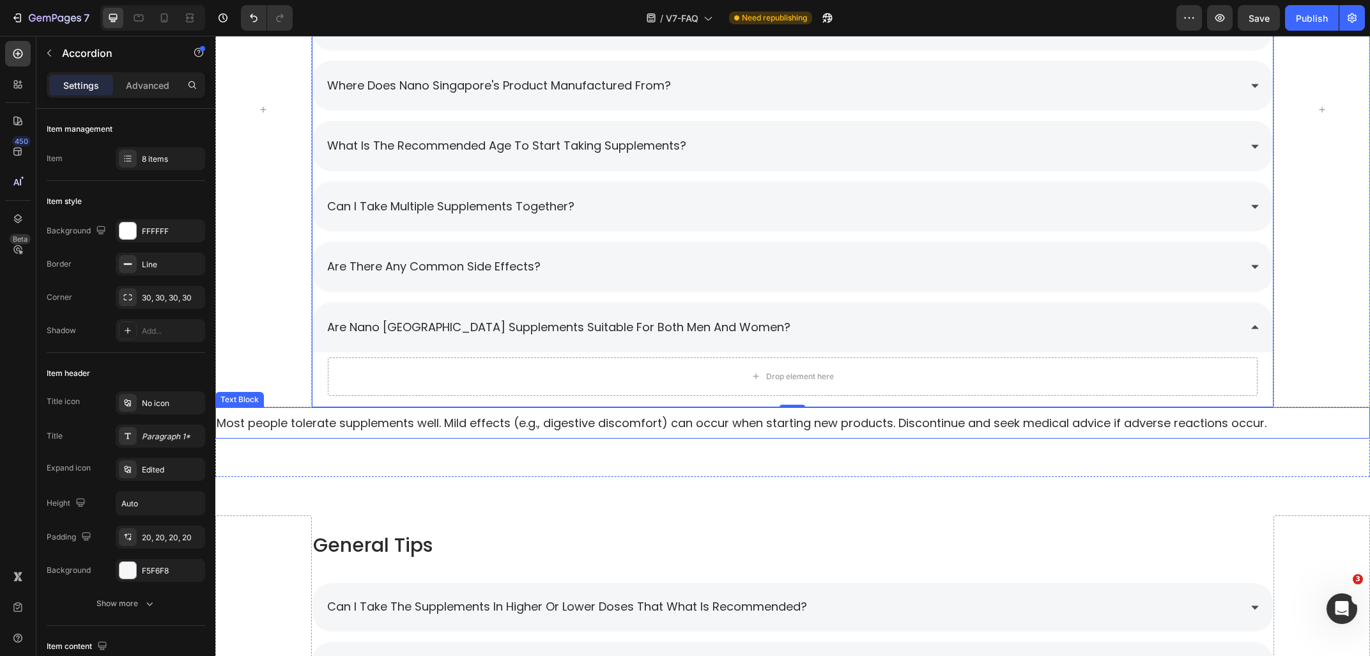 This screenshot has height=656, width=1370. What do you see at coordinates (1358, 579) in the screenshot?
I see `span: 3` at bounding box center [1358, 579].